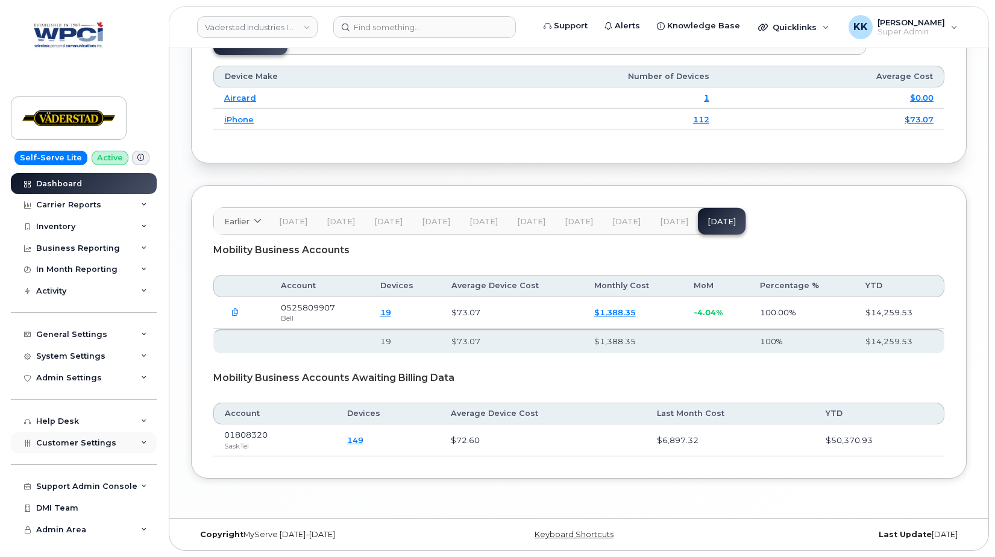  Describe the element at coordinates (246, 434) in the screenshot. I see `span: 01808320` at that location.